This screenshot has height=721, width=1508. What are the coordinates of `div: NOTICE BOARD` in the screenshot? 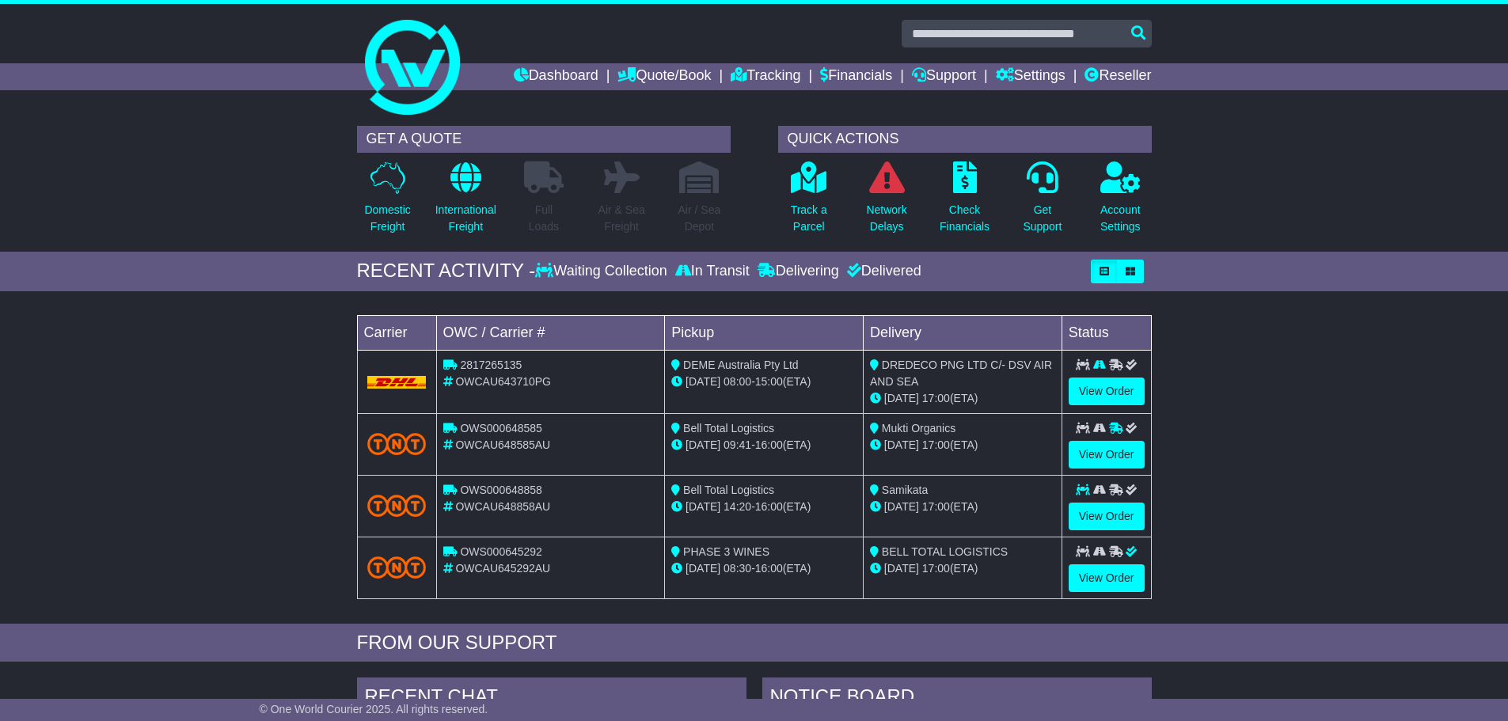 It's located at (957, 699).